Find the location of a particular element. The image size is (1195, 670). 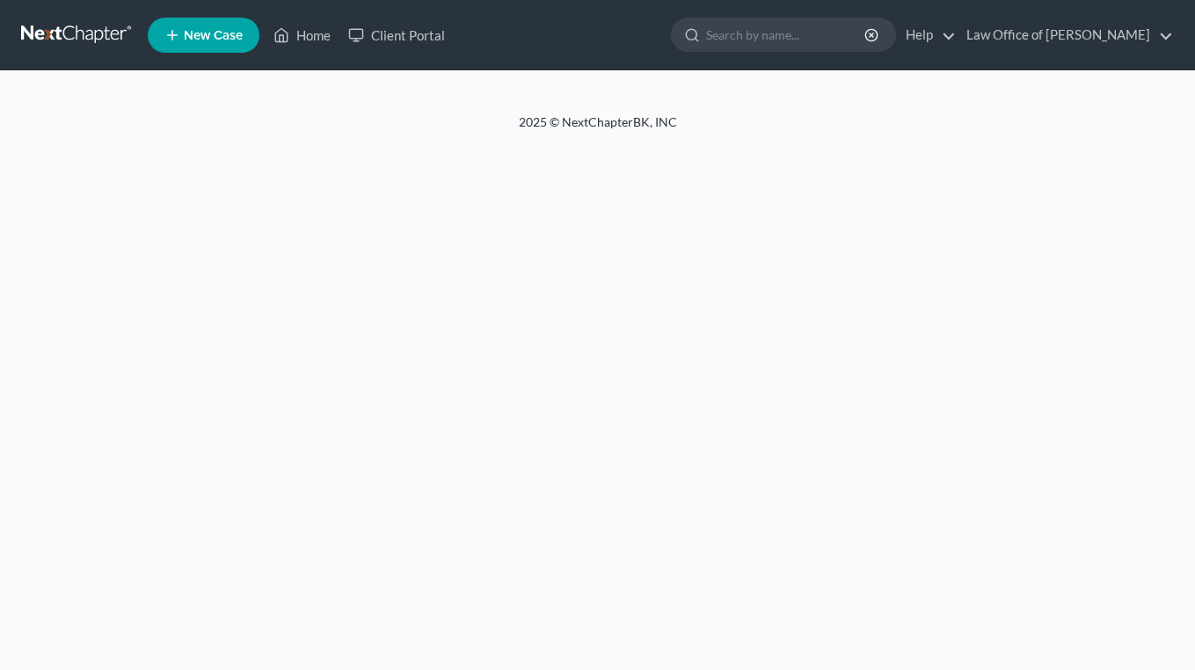

span: New Case is located at coordinates (213, 35).